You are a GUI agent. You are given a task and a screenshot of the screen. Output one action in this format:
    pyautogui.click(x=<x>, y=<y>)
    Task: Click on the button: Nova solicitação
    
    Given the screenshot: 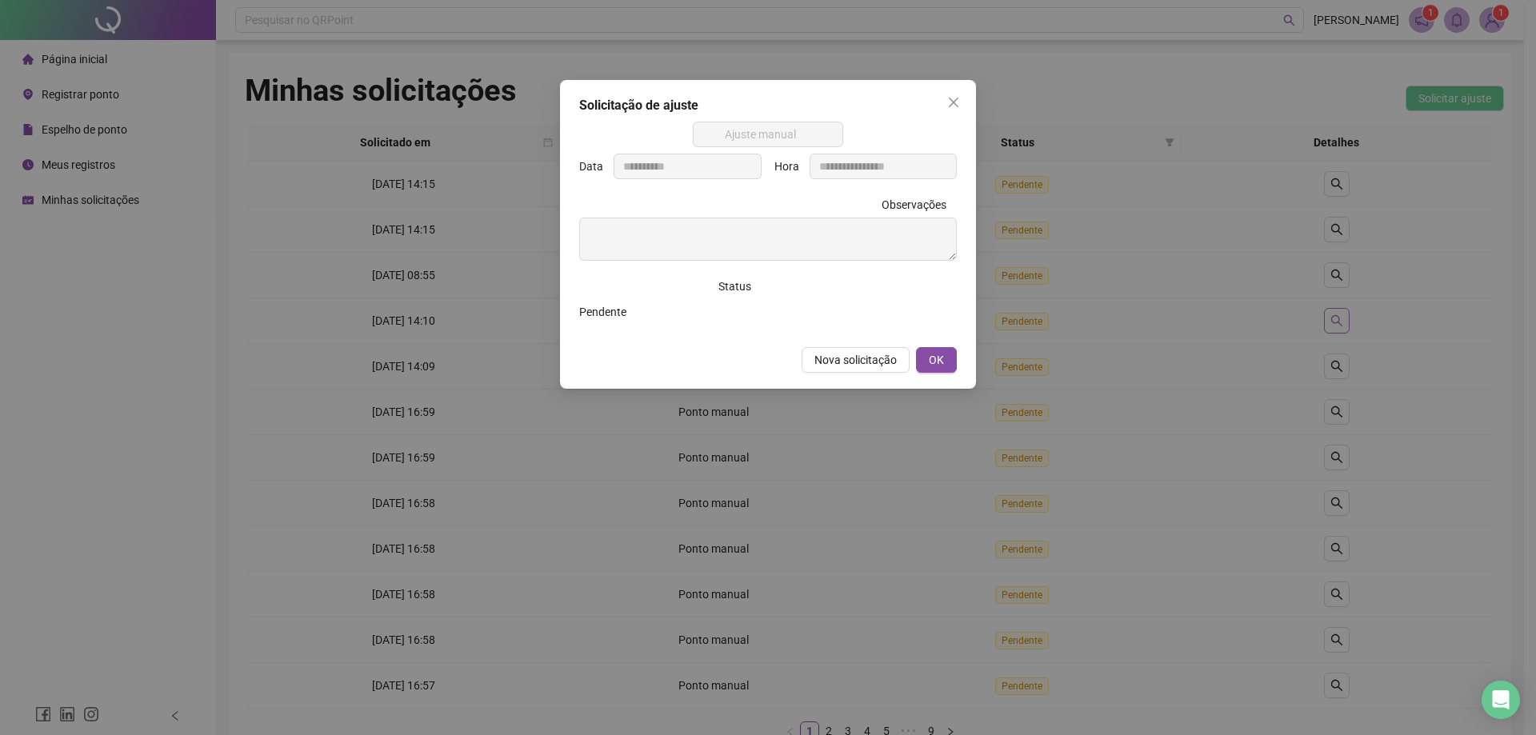 What is the action you would take?
    pyautogui.click(x=855, y=360)
    